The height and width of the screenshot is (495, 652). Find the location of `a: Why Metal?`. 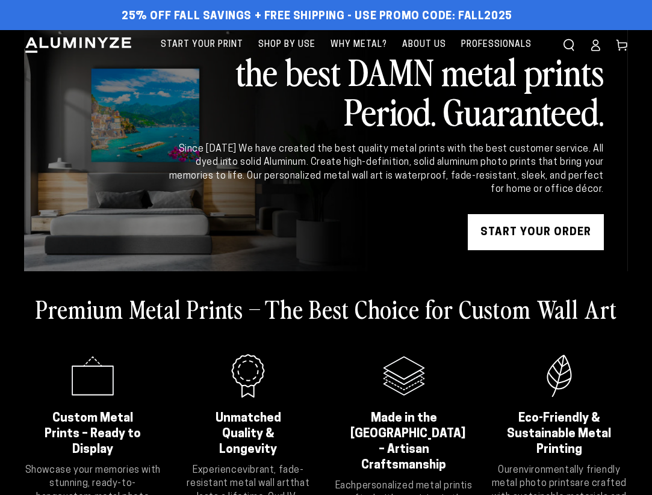

a: Why Metal? is located at coordinates (359, 45).